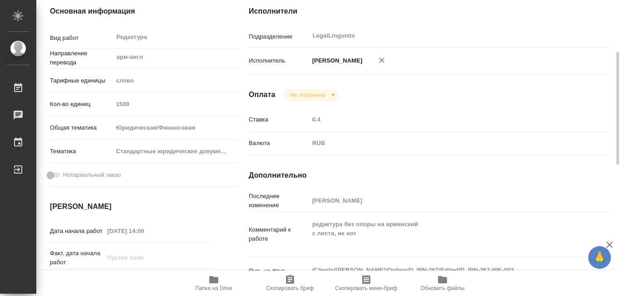 The image size is (620, 296). I want to click on p: Комментарий к работе, so click(279, 235).